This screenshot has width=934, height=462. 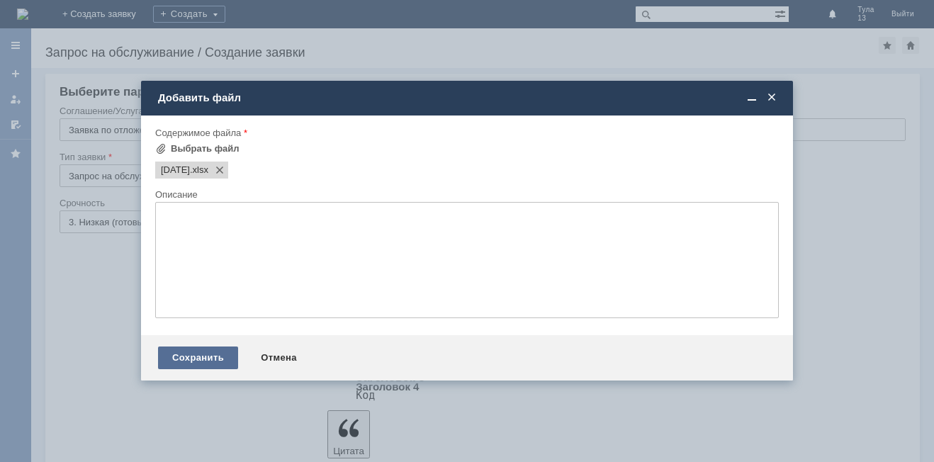 What do you see at coordinates (771, 98) in the screenshot?
I see `span: Закрыть` at bounding box center [771, 98].